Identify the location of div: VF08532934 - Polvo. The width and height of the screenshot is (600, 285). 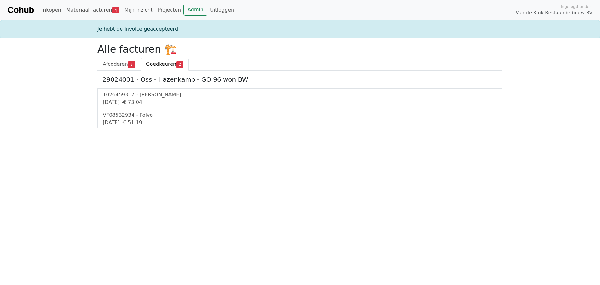
(300, 115).